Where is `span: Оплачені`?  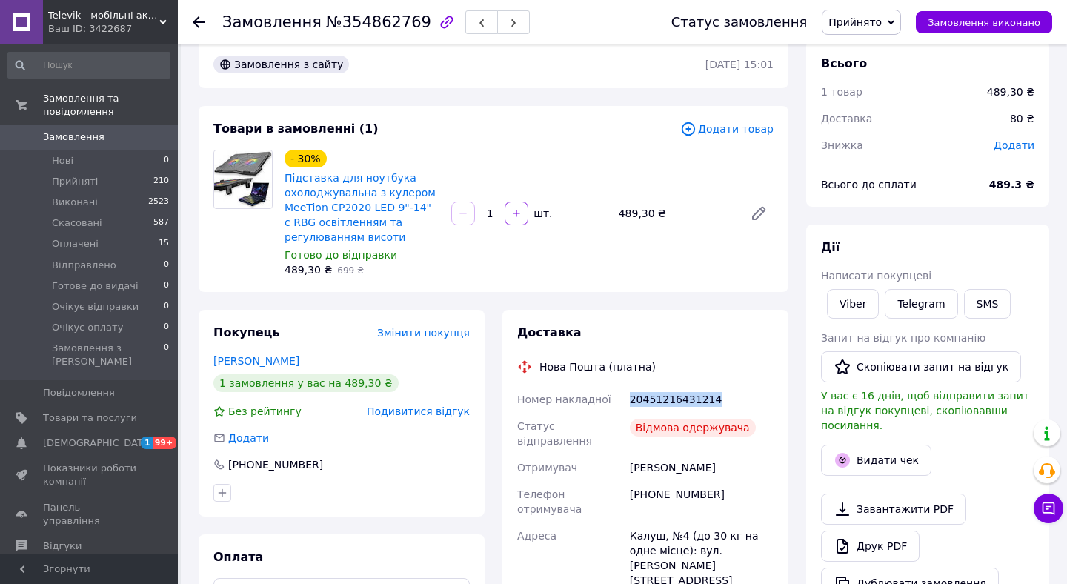 span: Оплачені is located at coordinates (75, 244).